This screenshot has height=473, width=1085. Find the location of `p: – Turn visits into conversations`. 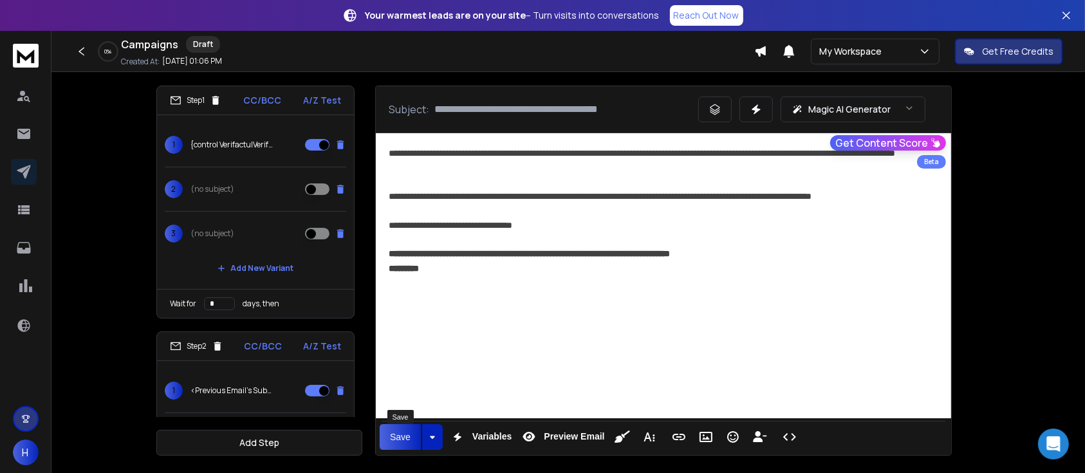

p: – Turn visits into conversations is located at coordinates (512, 15).